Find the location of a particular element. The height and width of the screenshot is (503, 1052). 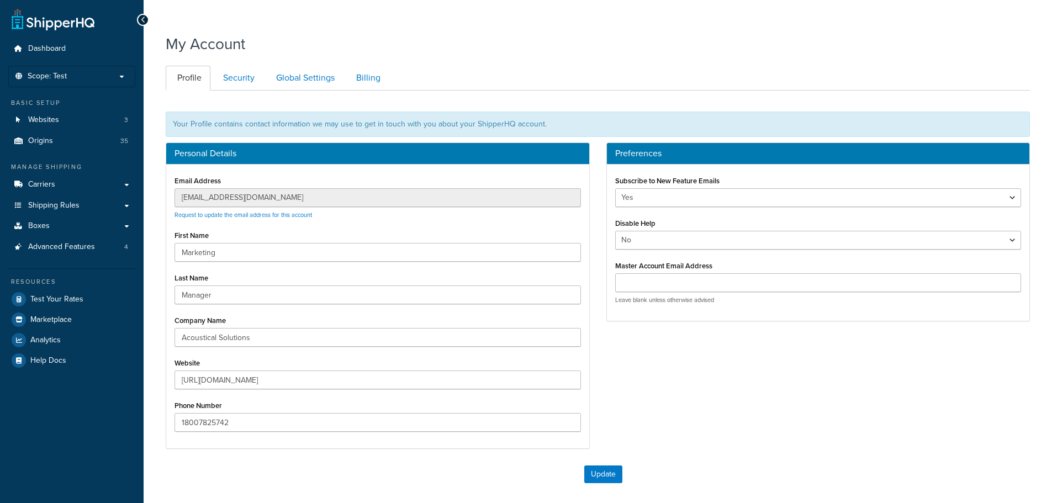

a: Shipping Rules is located at coordinates (72, 205).